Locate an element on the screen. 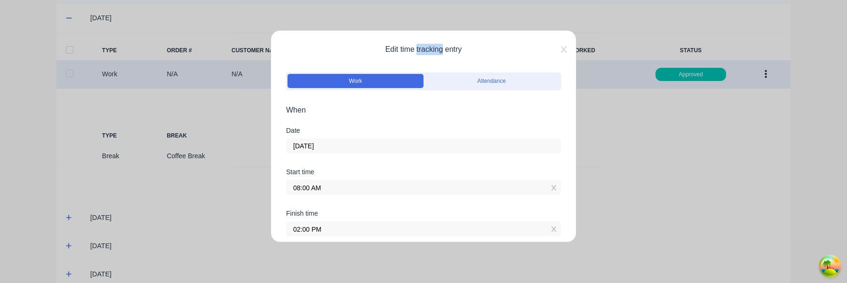 Image resolution: width=847 pixels, height=283 pixels. button: Attendance is located at coordinates (491, 81).